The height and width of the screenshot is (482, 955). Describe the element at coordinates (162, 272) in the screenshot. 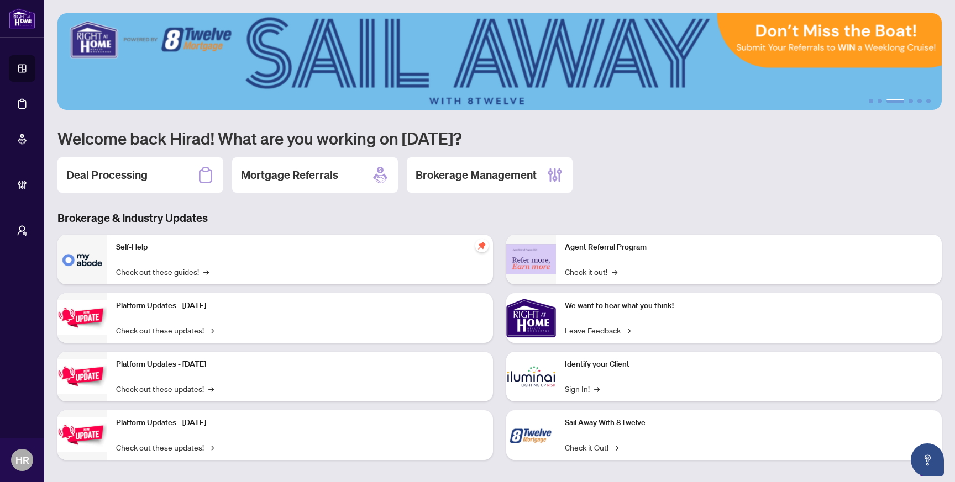

I see `a: Check out these guides!→` at that location.